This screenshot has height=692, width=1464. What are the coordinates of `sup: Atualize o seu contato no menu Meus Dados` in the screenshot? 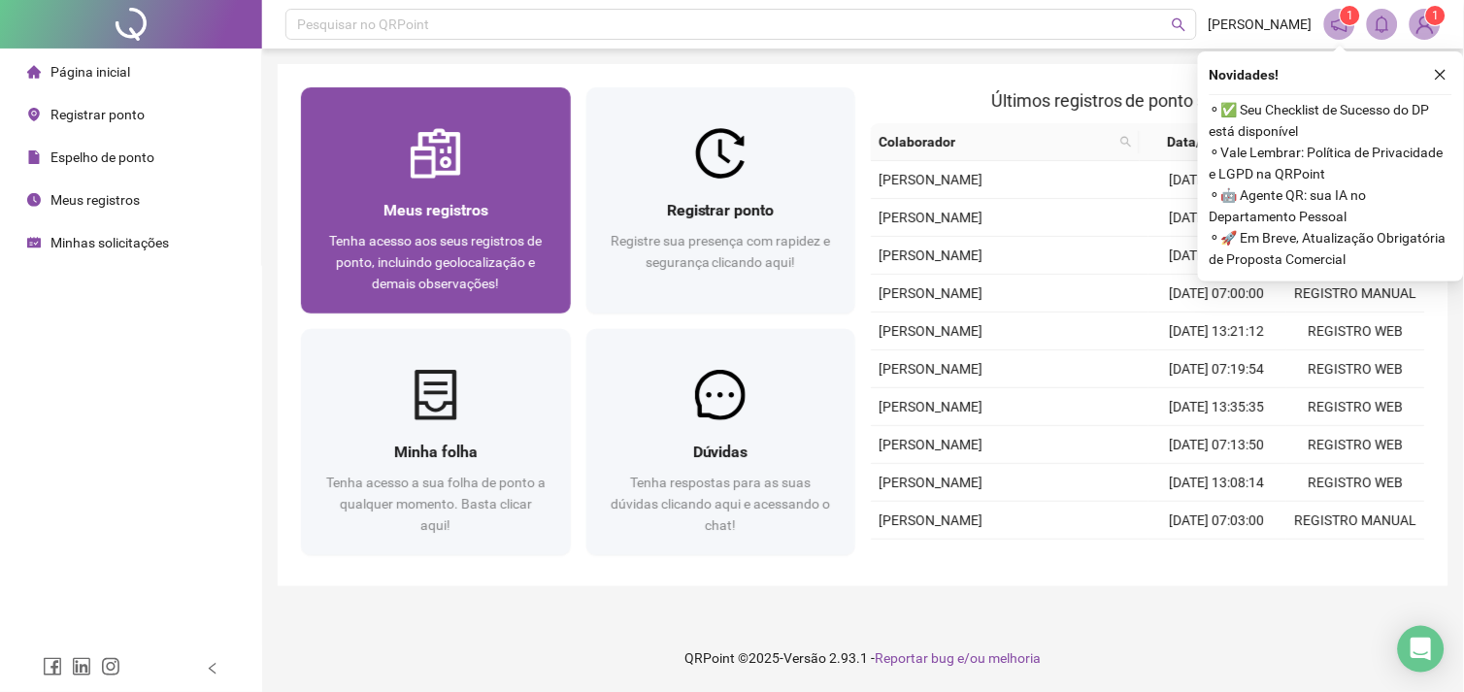 It's located at (1436, 16).